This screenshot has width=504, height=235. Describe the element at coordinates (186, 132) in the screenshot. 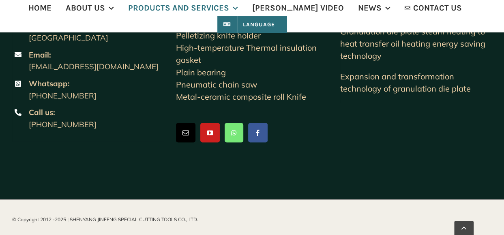

I see `a: Mail` at that location.